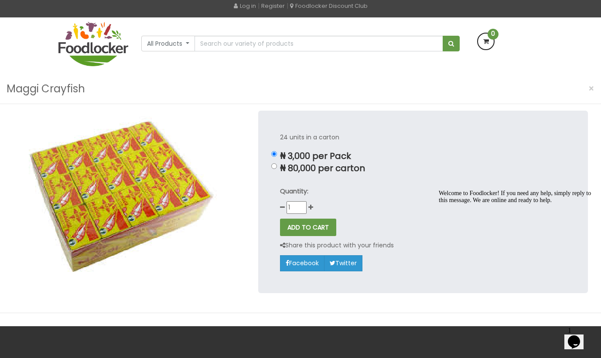  I want to click on button: Close, so click(591, 88).